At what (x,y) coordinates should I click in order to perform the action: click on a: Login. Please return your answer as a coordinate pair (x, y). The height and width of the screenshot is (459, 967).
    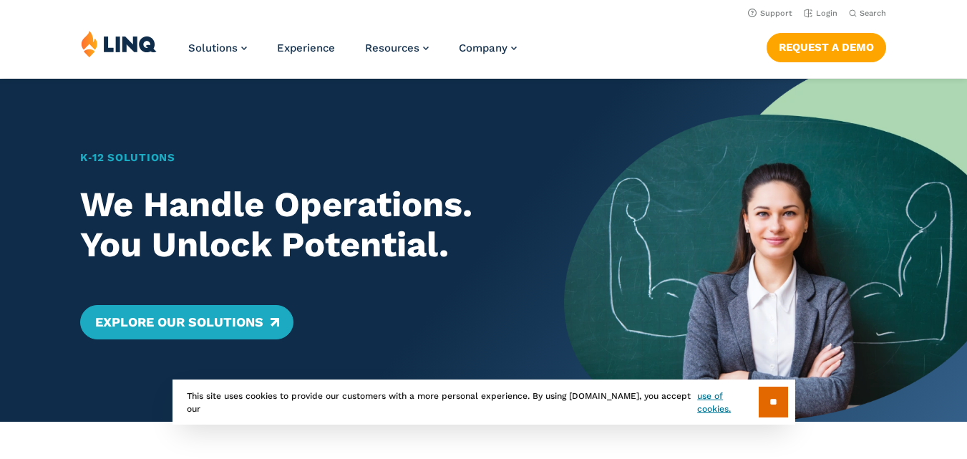
    Looking at the image, I should click on (820, 13).